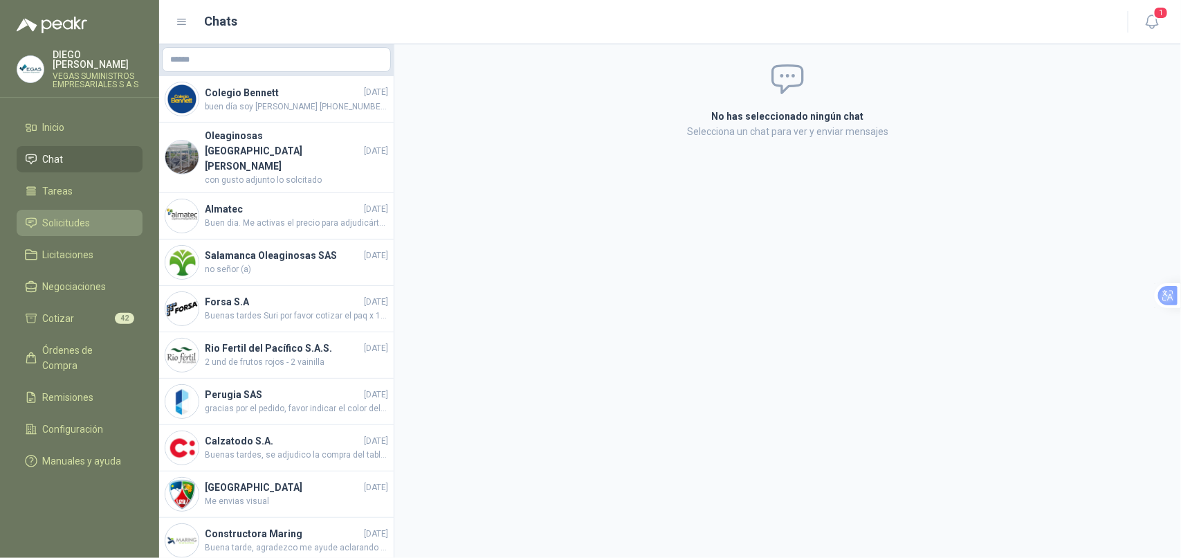 The width and height of the screenshot is (1181, 558). Describe the element at coordinates (788, 116) in the screenshot. I see `h2: No has seleccionado ningún chat` at that location.